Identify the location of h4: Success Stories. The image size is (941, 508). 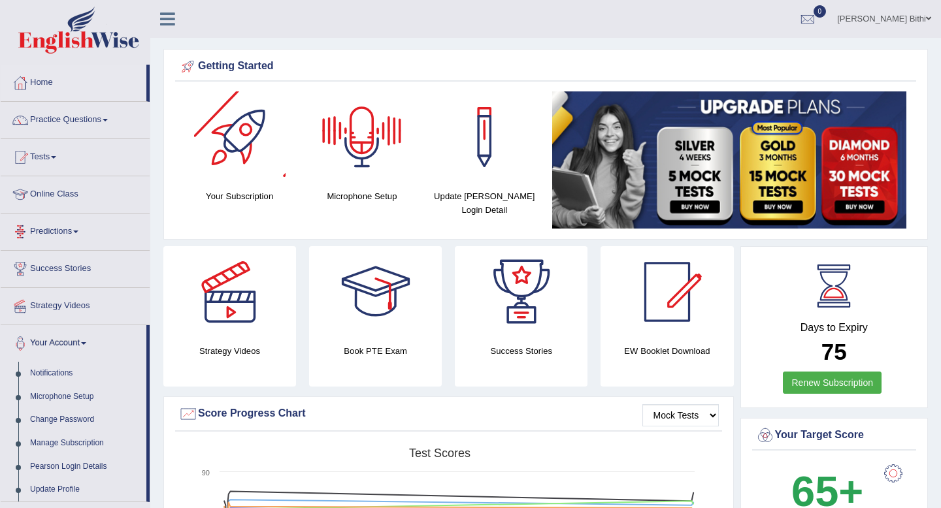
(521, 351).